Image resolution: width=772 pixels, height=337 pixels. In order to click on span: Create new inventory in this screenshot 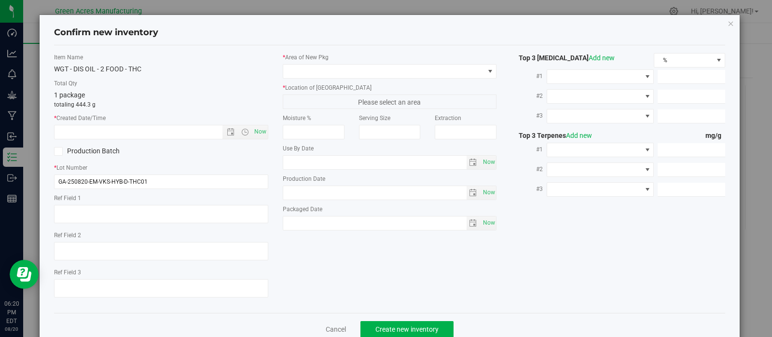, I will do `click(407, 330)`.